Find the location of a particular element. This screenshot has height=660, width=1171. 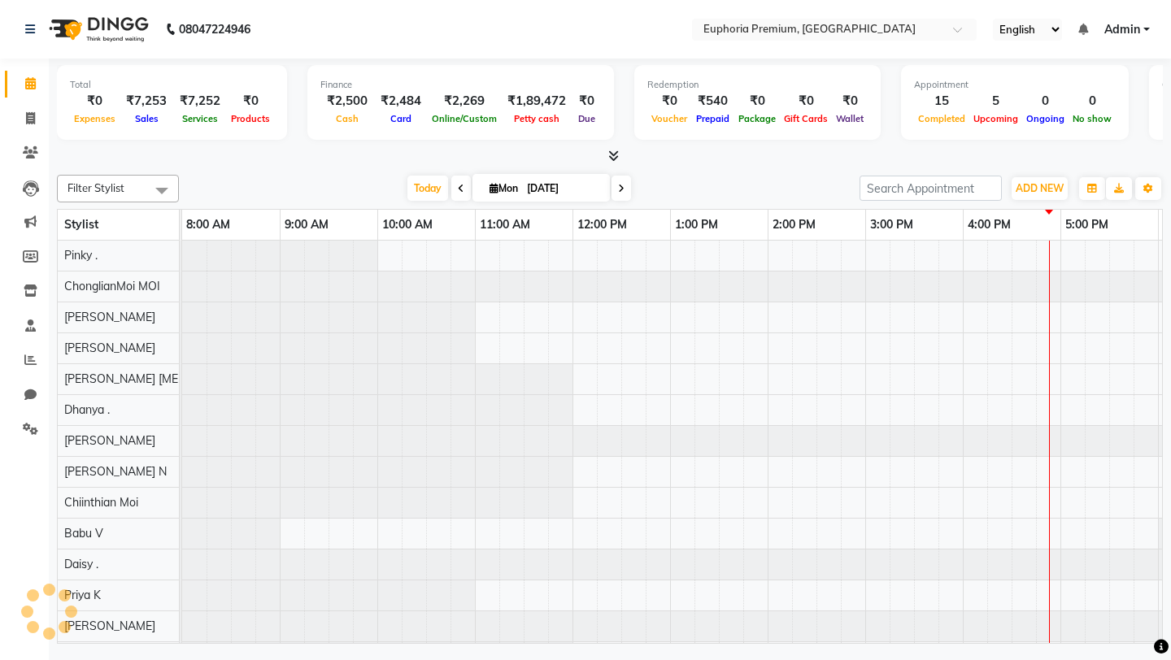

span: ADD NEW is located at coordinates (1039, 188).